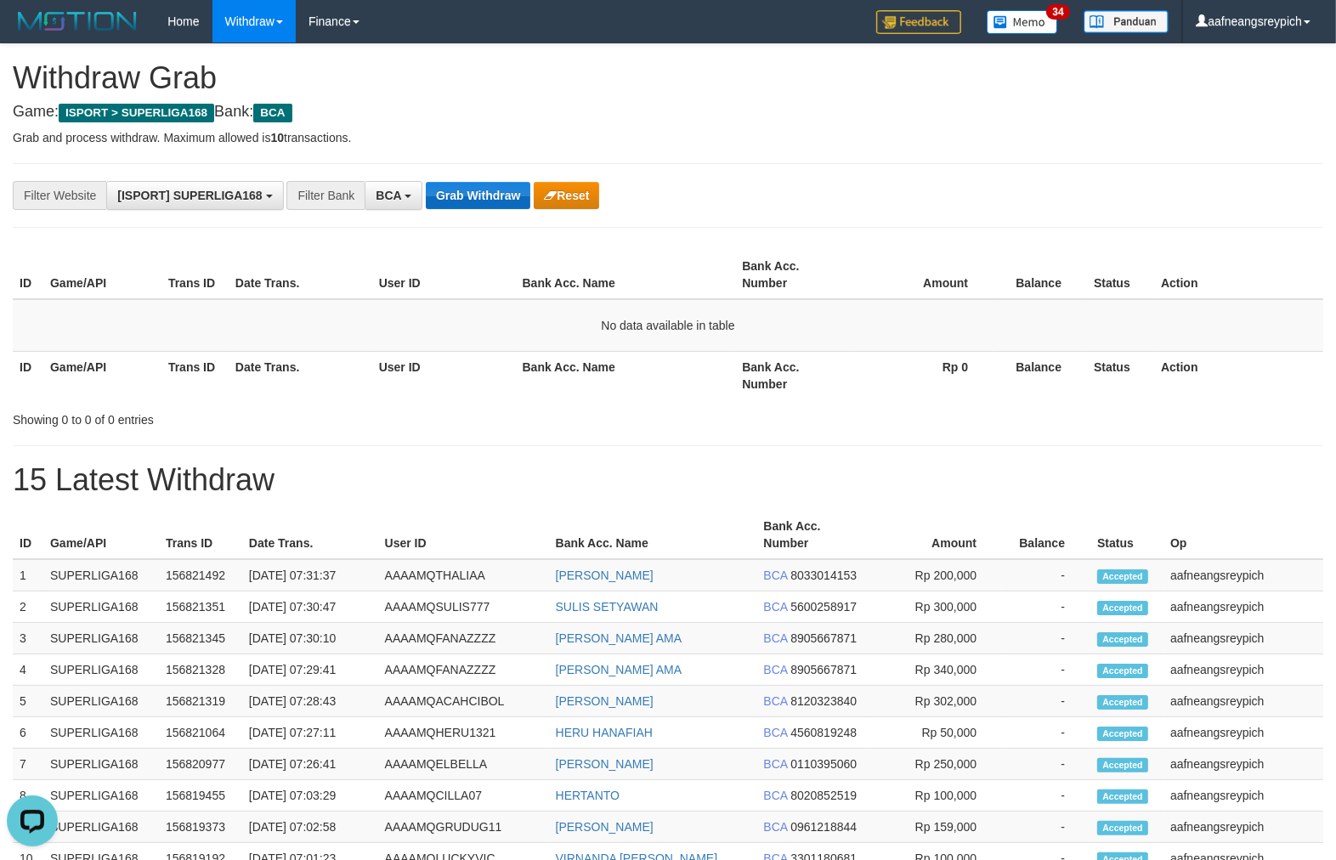  Describe the element at coordinates (604, 733) in the screenshot. I see `a: HERU HANAFIAH` at that location.